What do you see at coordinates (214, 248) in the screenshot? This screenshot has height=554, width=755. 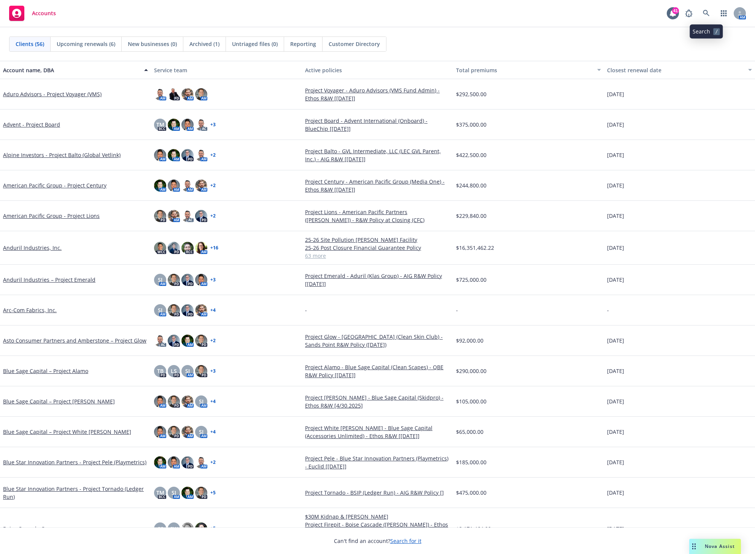 I see `a: + 16` at bounding box center [214, 248].